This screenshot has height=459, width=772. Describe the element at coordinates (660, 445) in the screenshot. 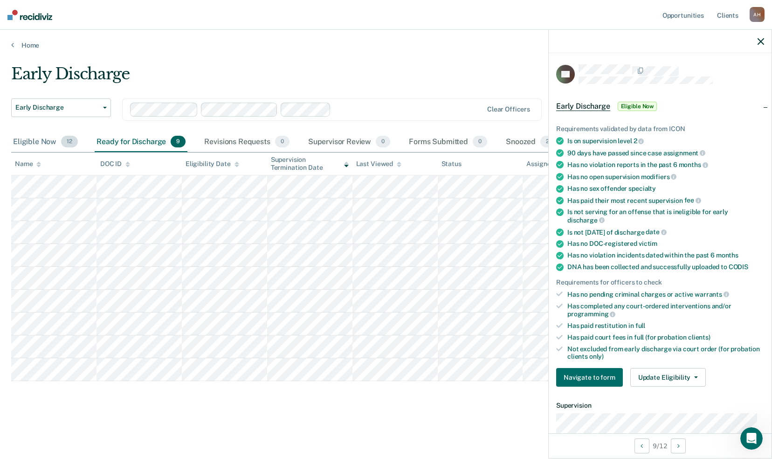

I see `div: 9 / 12` at that location.